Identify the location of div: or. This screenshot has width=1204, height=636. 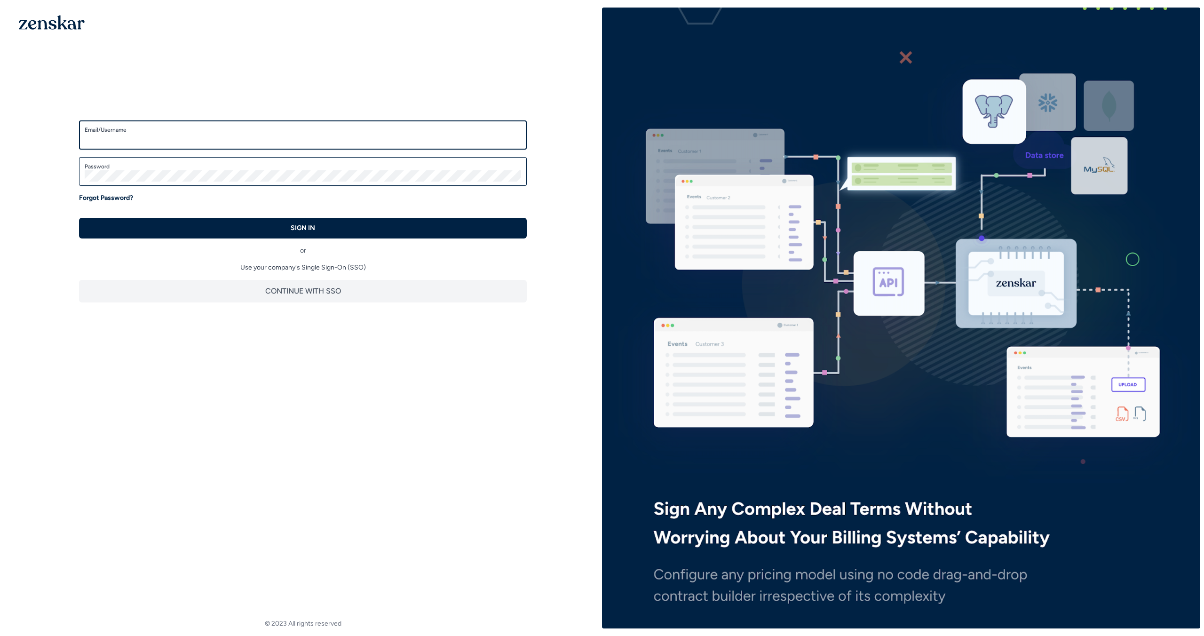
(303, 247).